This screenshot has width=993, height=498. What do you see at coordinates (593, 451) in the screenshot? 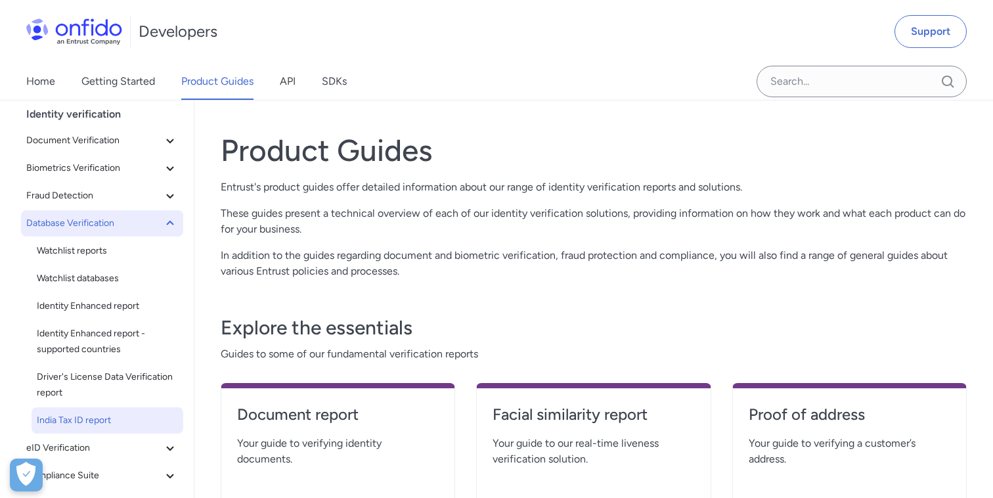
I see `span: Your guide to our real-time liveness verification solution.` at bounding box center [593, 451].